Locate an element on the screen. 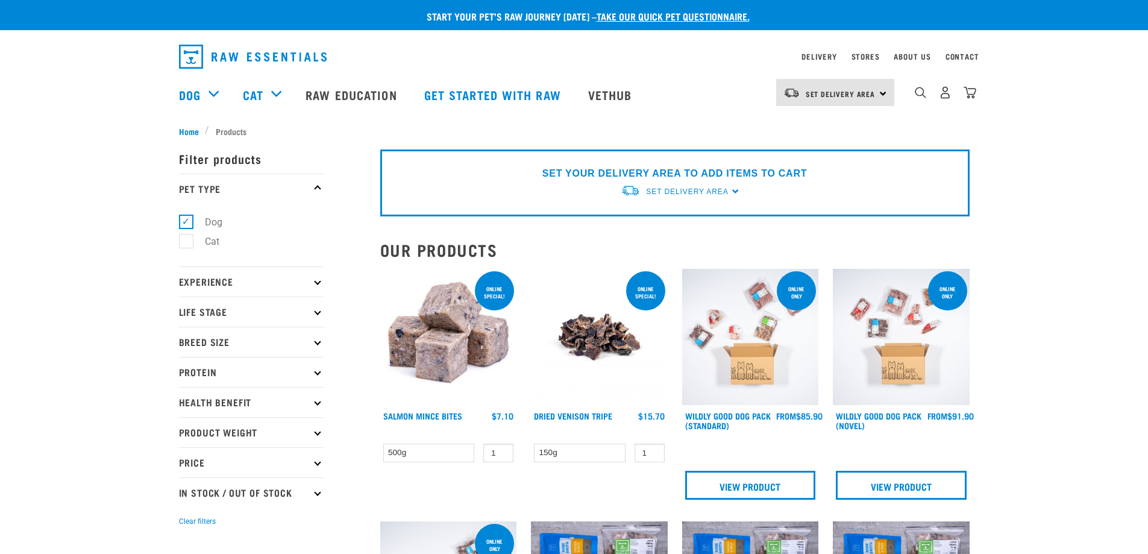  a: About Us is located at coordinates (912, 56).